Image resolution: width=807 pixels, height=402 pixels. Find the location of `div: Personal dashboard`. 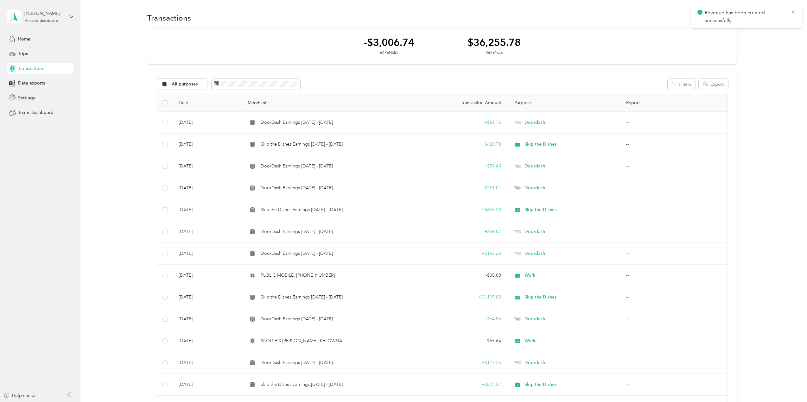

div: Personal dashboard is located at coordinates (41, 21).